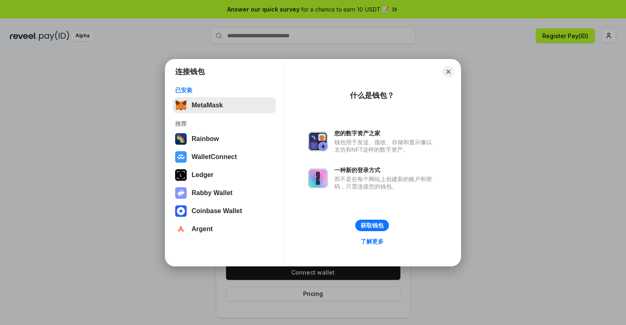 This screenshot has height=325, width=626. I want to click on img: svg+xml,%3Csvg%20width%3D%22120%22%20height%3D%22120%22%20viewBox%3D%220%200%20120%20120%22%20fil..., so click(181, 139).